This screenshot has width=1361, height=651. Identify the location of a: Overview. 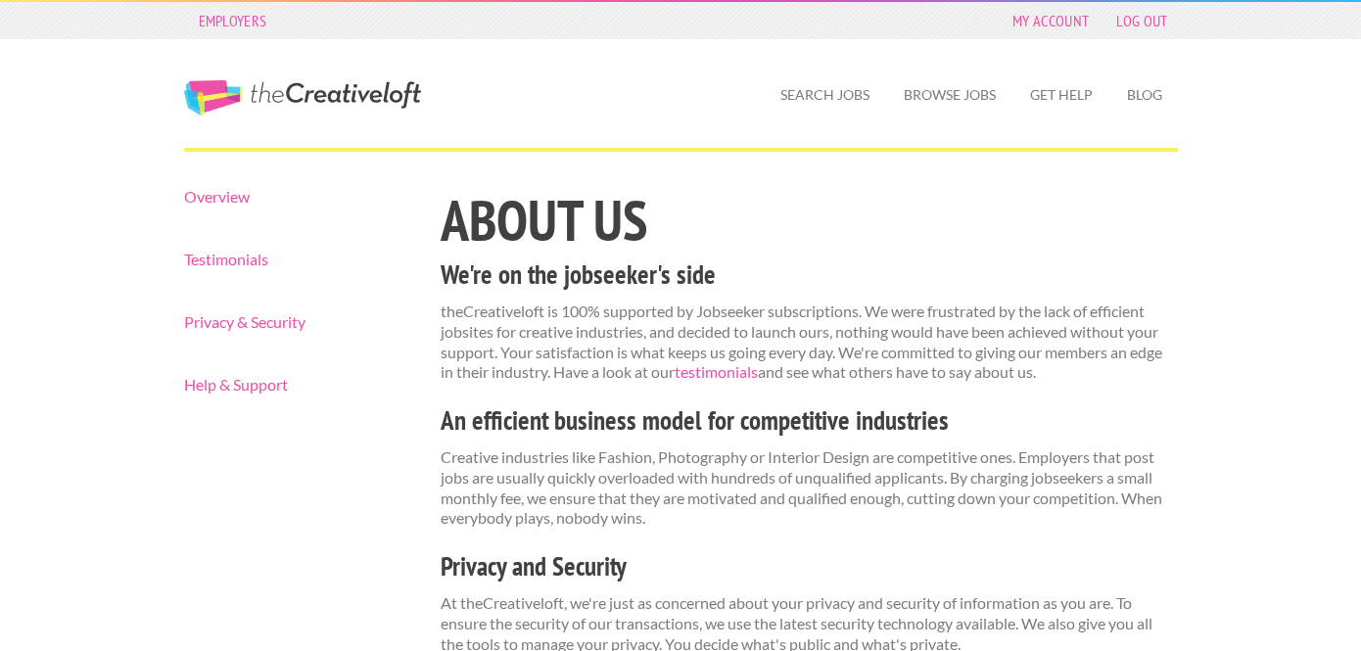
(296, 197).